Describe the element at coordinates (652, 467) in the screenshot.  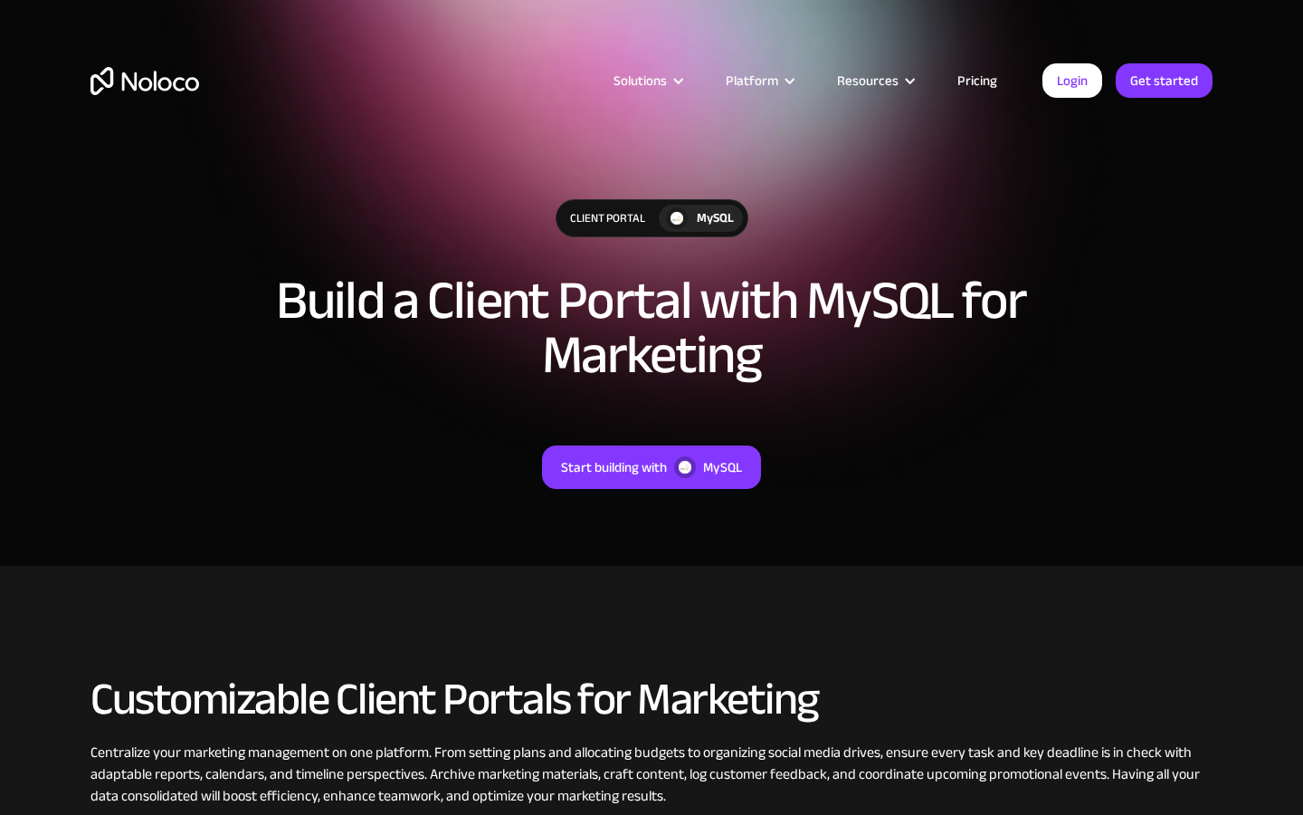
I see `a: Start building withMySQL` at that location.